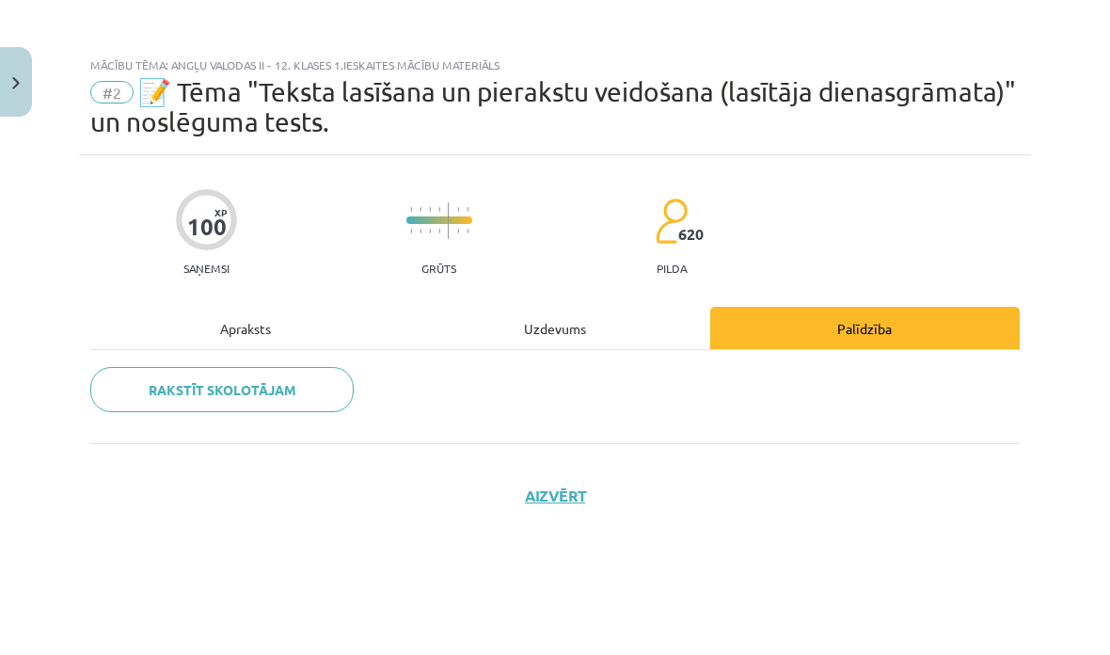 Image resolution: width=1110 pixels, height=655 pixels. What do you see at coordinates (220, 212) in the screenshot?
I see `span: XP` at bounding box center [220, 212].